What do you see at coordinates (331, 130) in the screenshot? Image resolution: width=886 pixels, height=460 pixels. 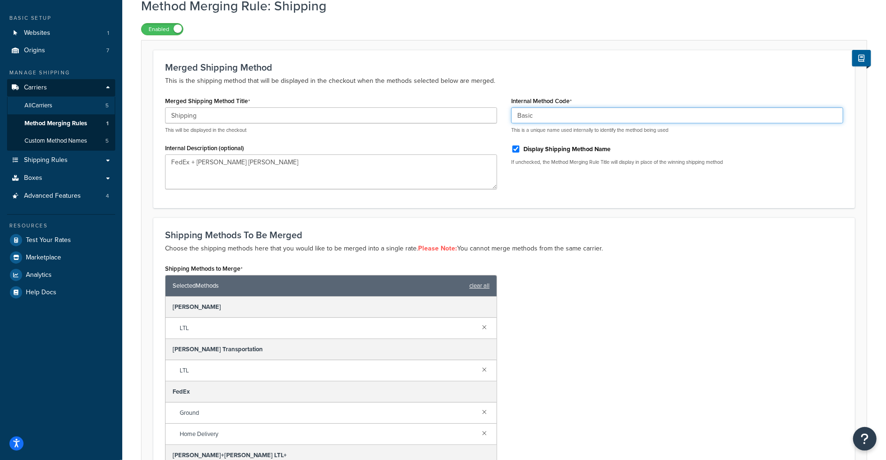 I see `p: This will be displayed in the checkout` at bounding box center [331, 130].